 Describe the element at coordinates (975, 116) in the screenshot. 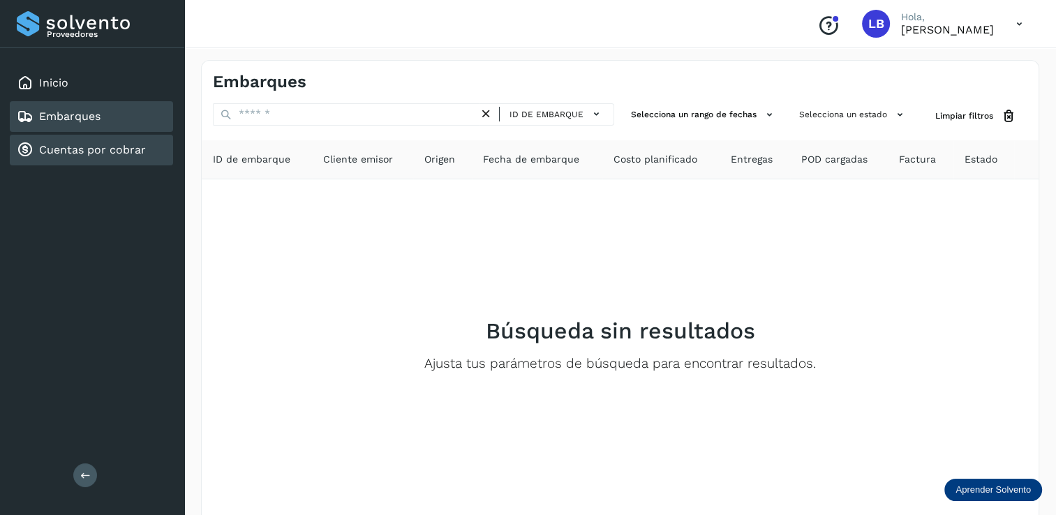

I see `button: Limpiar filtros` at that location.